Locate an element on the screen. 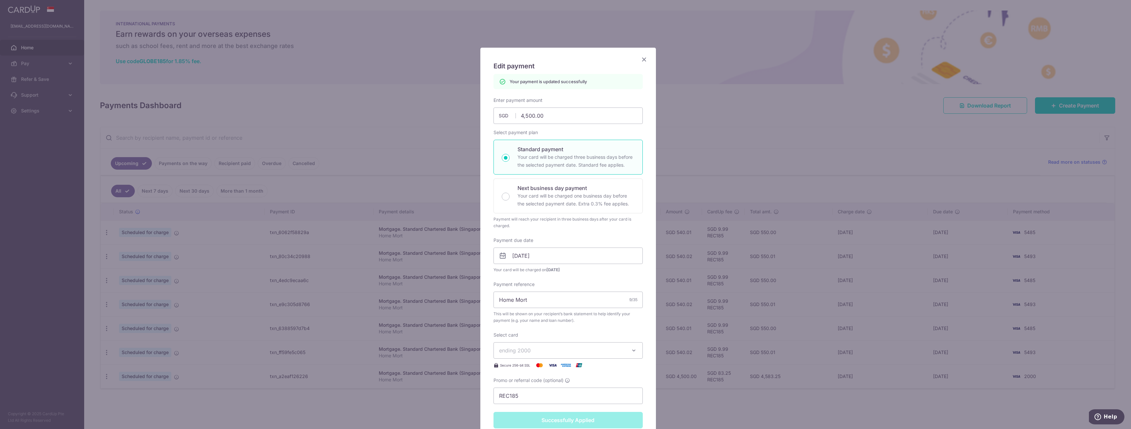  input: DD / MM / YYYY is located at coordinates (568, 256).